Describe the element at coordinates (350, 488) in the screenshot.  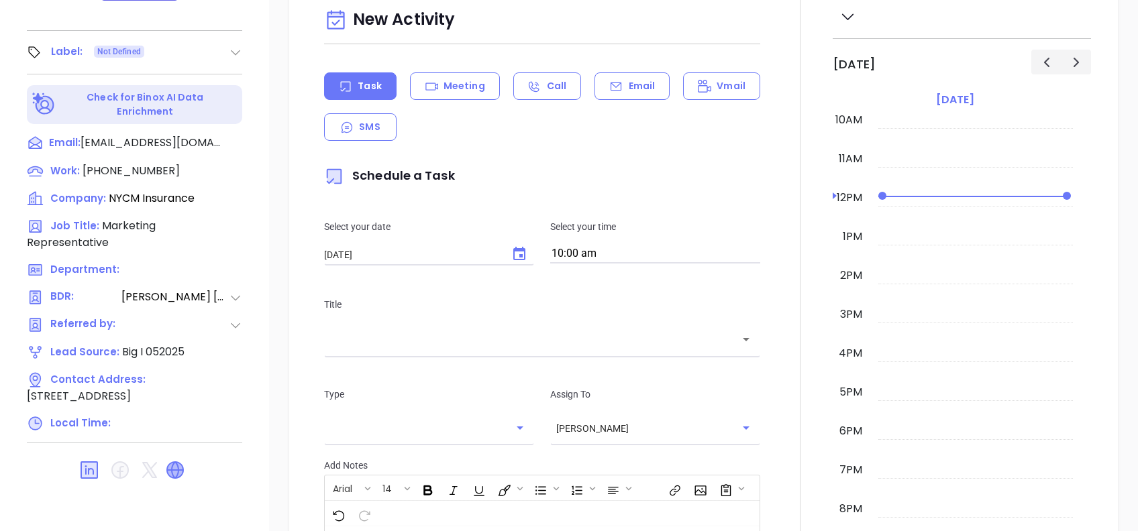
I see `span: Font family` at that location.